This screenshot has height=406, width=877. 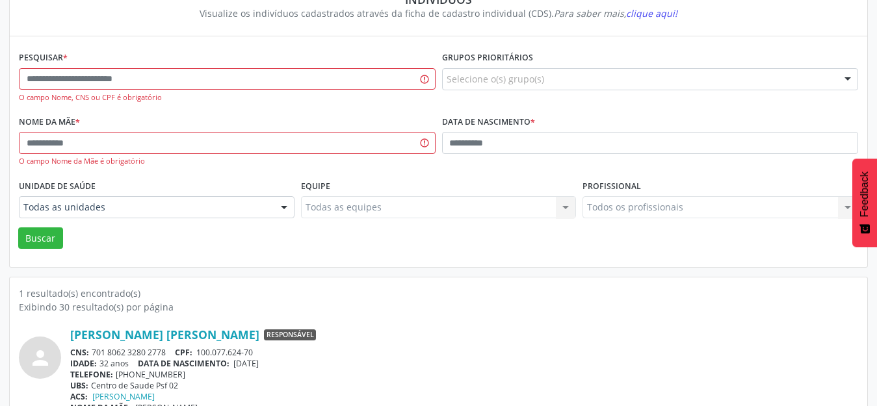 I want to click on button: Feedback - Mostrar pesquisa, so click(x=865, y=203).